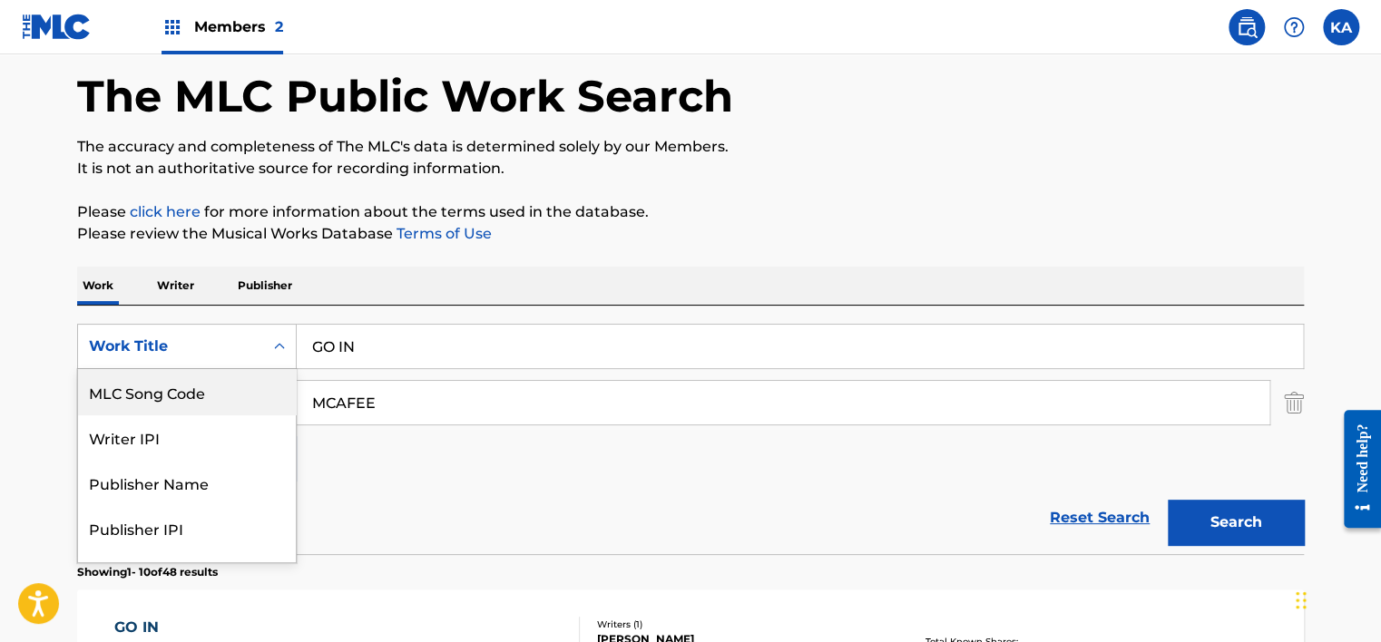 The height and width of the screenshot is (642, 1381). I want to click on img: help, so click(1294, 27).